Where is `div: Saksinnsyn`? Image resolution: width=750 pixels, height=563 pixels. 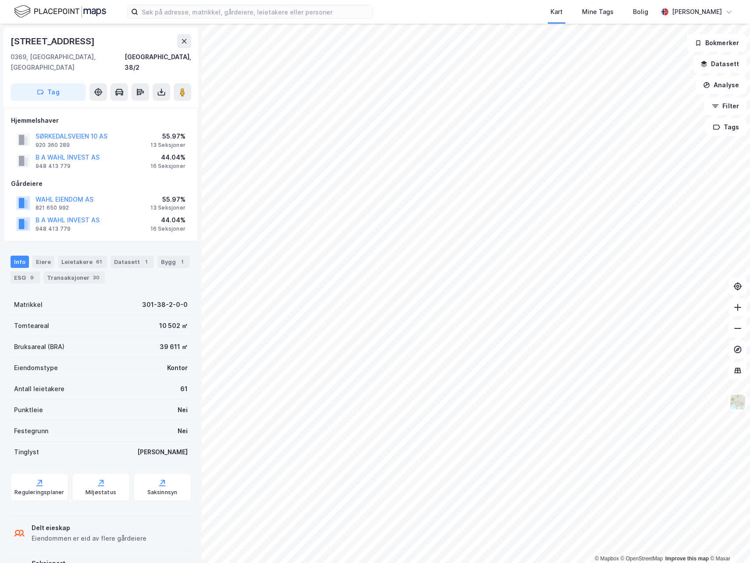
div: Saksinnsyn is located at coordinates (162, 492).